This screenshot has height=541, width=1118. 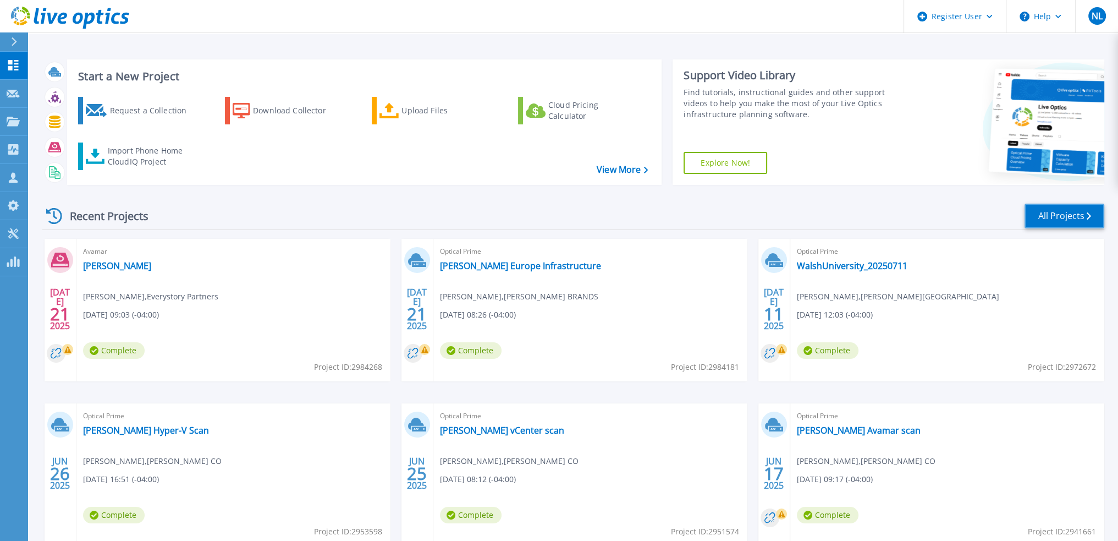 What do you see at coordinates (1062, 367) in the screenshot?
I see `span: Project ID: 2972672` at bounding box center [1062, 367].